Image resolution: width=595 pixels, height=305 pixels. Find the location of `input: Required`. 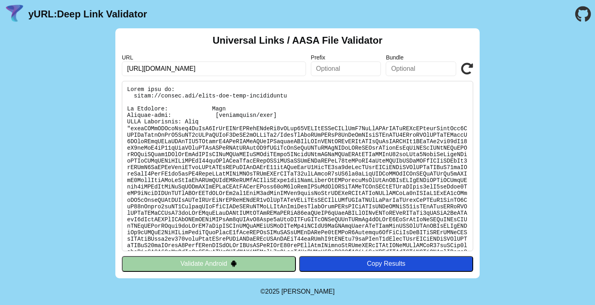

input: Required is located at coordinates (214, 69).